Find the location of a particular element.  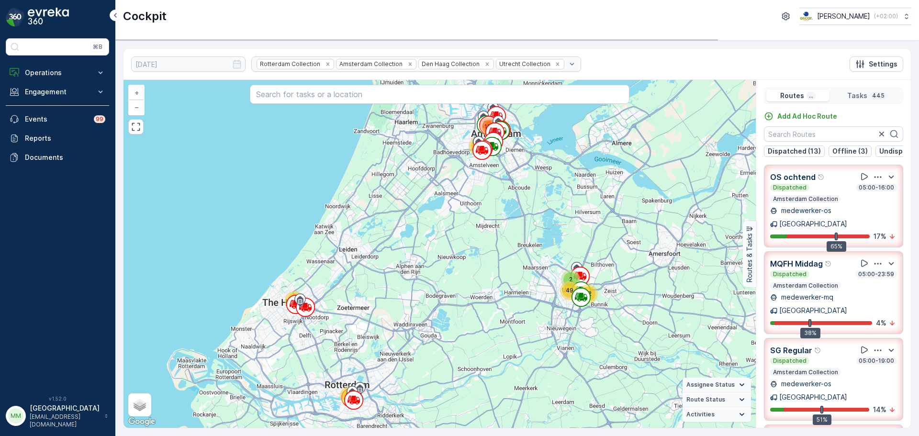

div: 38% is located at coordinates (810, 333).